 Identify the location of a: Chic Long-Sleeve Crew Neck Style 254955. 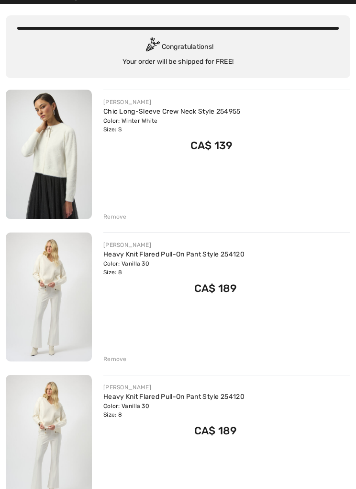
(172, 111).